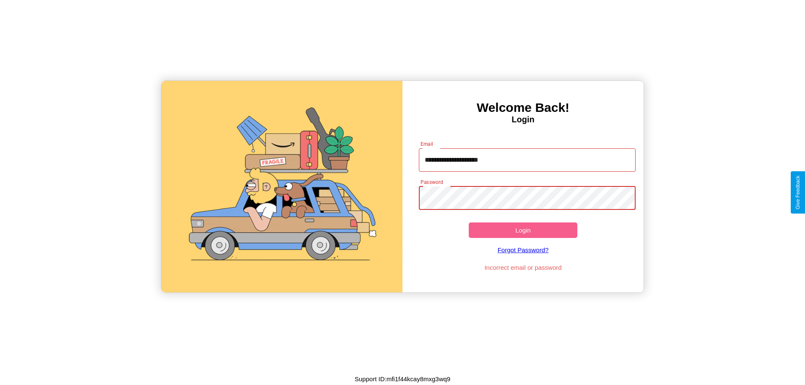 The image size is (805, 385). What do you see at coordinates (523, 250) in the screenshot?
I see `a: Forgot Password?` at bounding box center [523, 250].